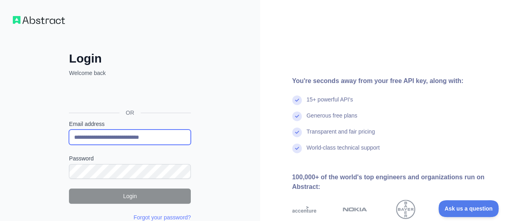 The width and height of the screenshot is (507, 221). What do you see at coordinates (130, 124) in the screenshot?
I see `label: Email address` at bounding box center [130, 124].